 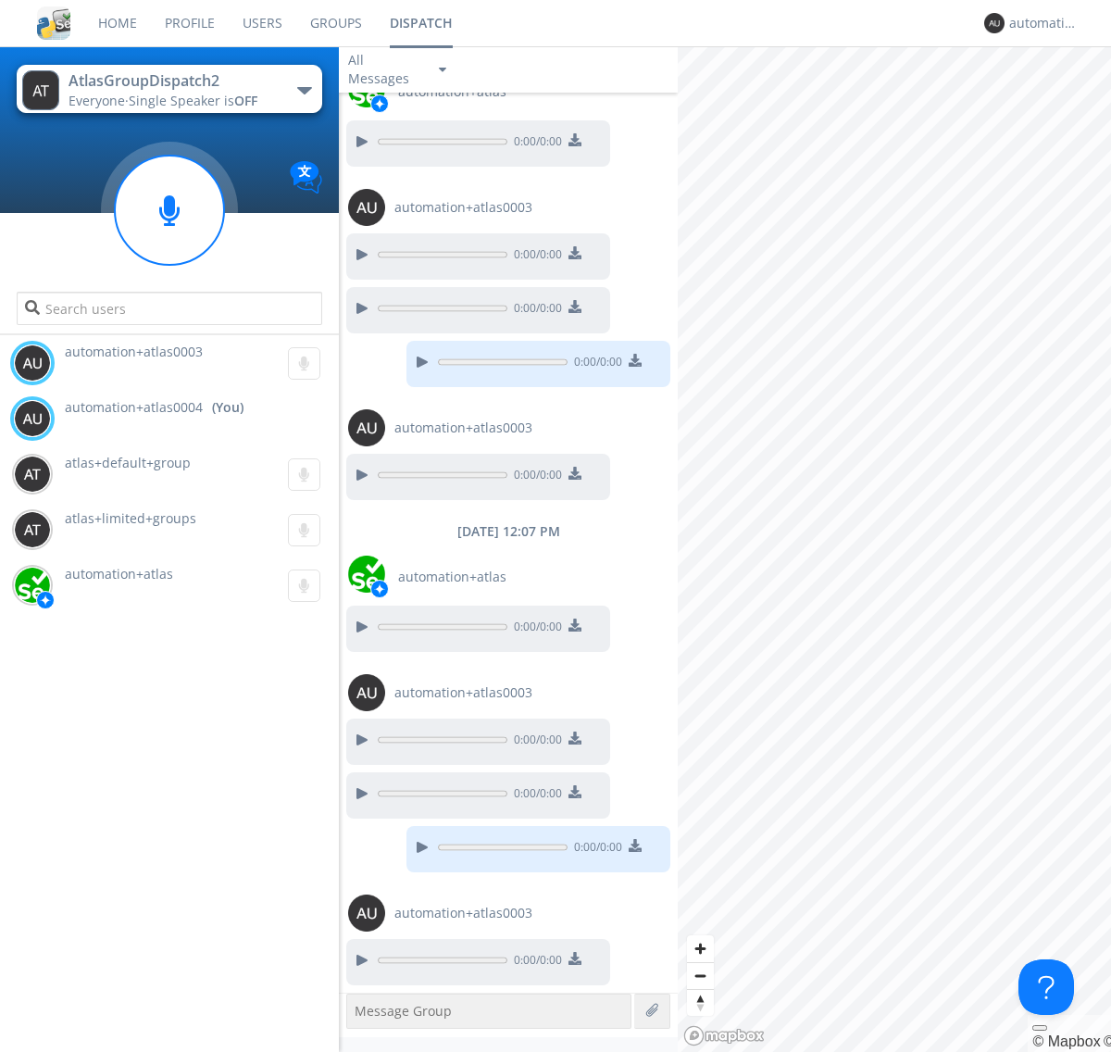 What do you see at coordinates (54, 23) in the screenshot?
I see `img: cddb5a64eb264b2086981ab96f4c1ba7` at bounding box center [54, 23].